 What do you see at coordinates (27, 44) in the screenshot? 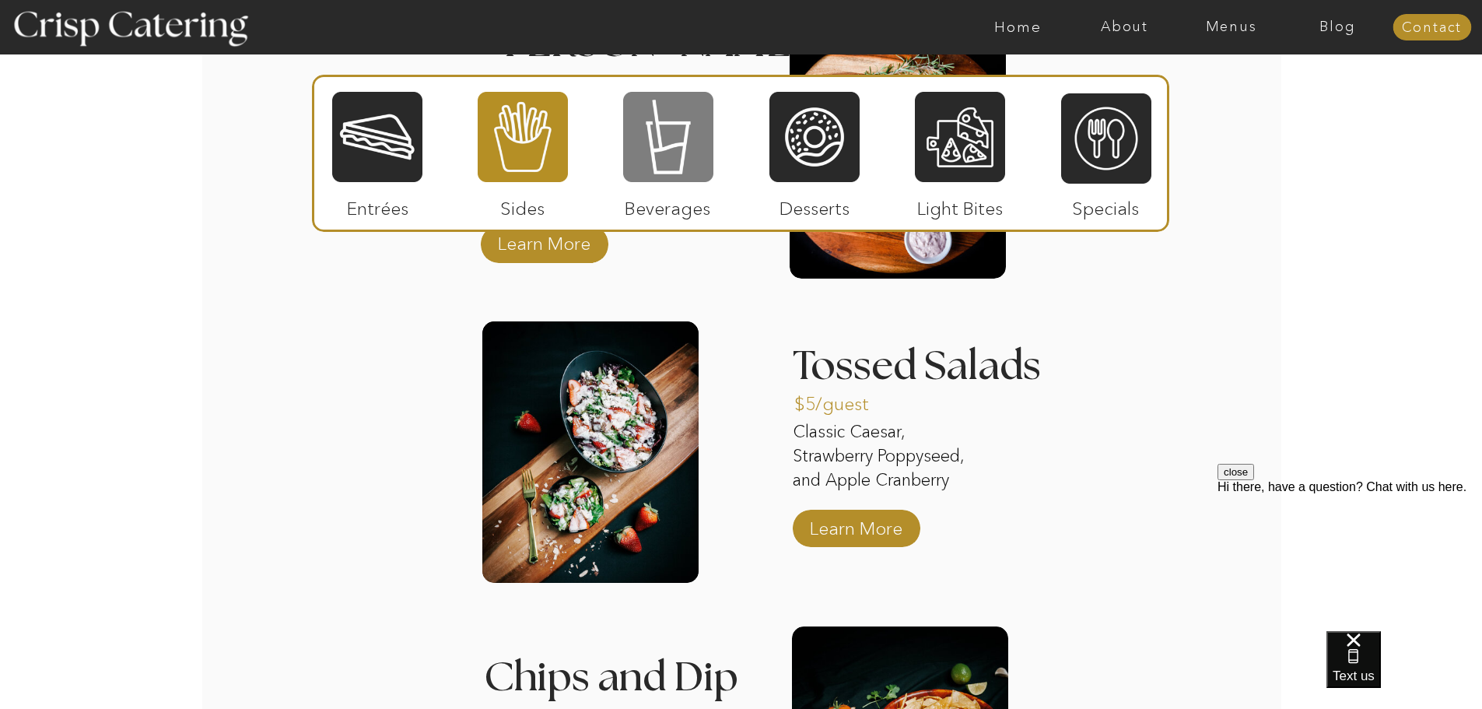
I see `span: Text us` at bounding box center [27, 44].